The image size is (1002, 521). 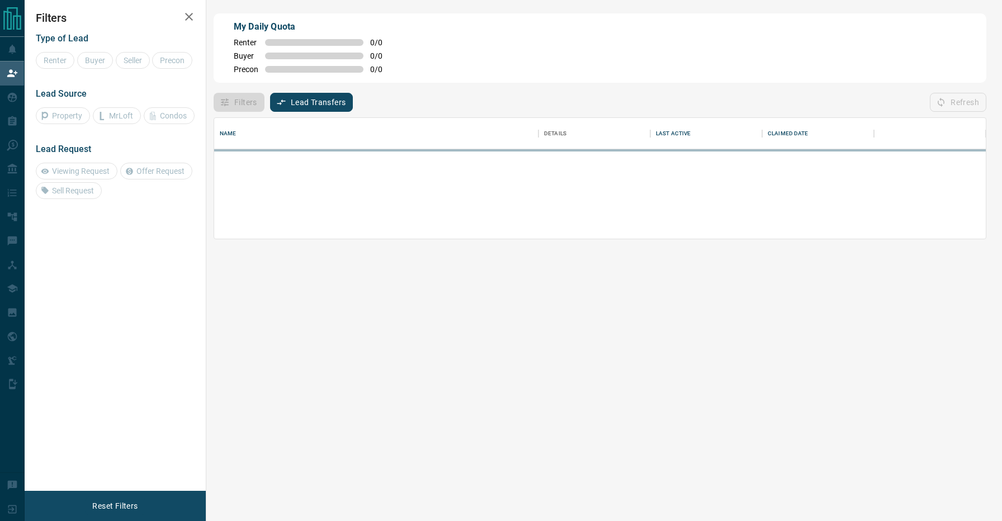 I want to click on span: Lead Request, so click(x=63, y=149).